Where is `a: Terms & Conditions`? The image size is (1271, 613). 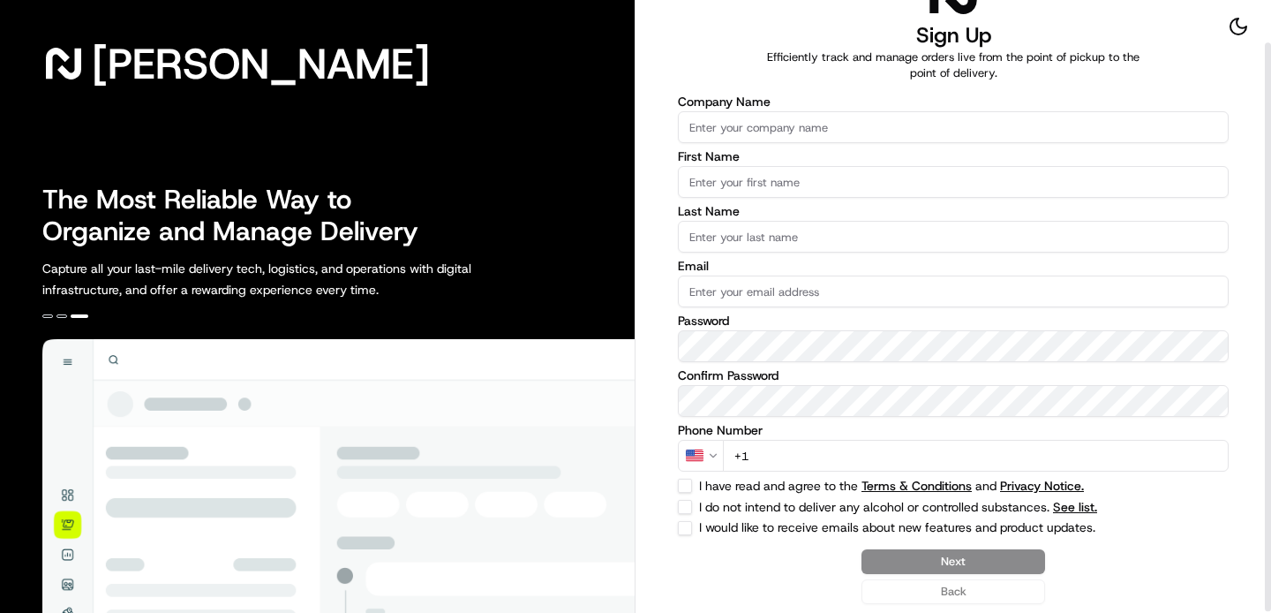 a: Terms & Conditions is located at coordinates (916, 486).